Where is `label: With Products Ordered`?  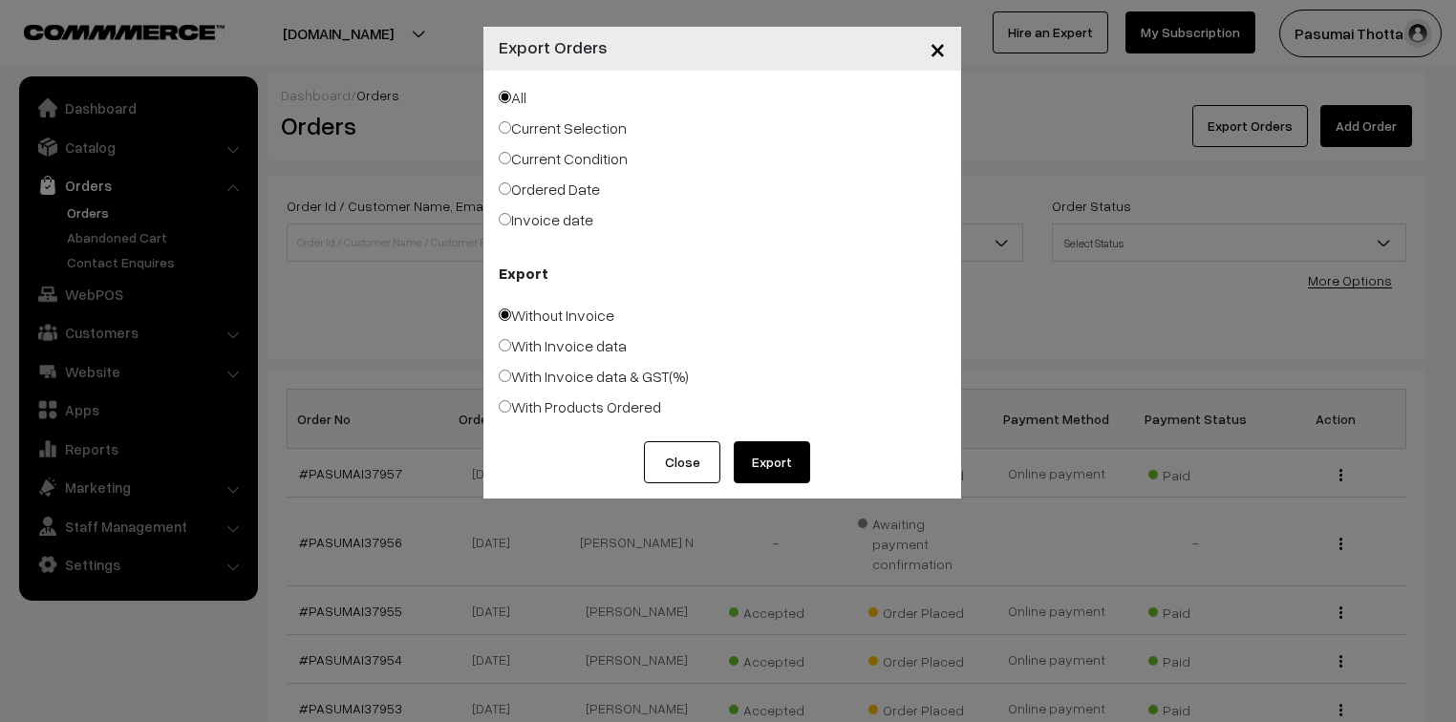
label: With Products Ordered is located at coordinates (580, 407).